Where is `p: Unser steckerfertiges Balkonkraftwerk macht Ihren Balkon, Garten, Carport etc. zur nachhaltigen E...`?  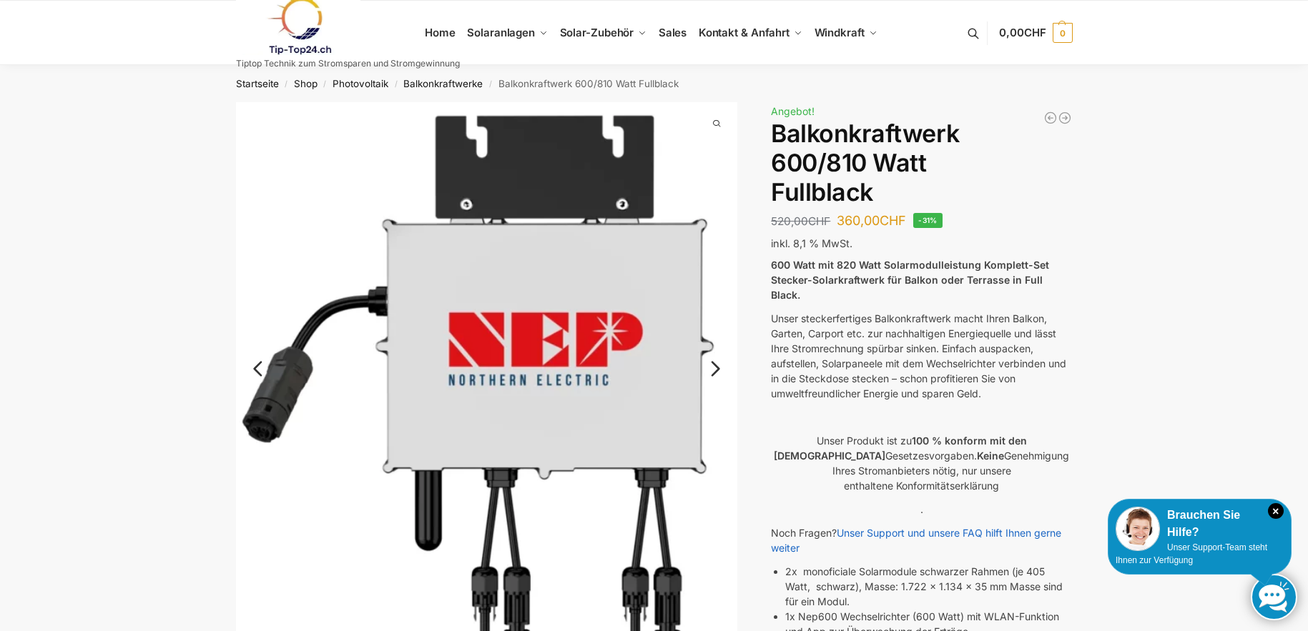 p: Unser steckerfertiges Balkonkraftwerk macht Ihren Balkon, Garten, Carport etc. zur nachhaltigen E... is located at coordinates (921, 356).